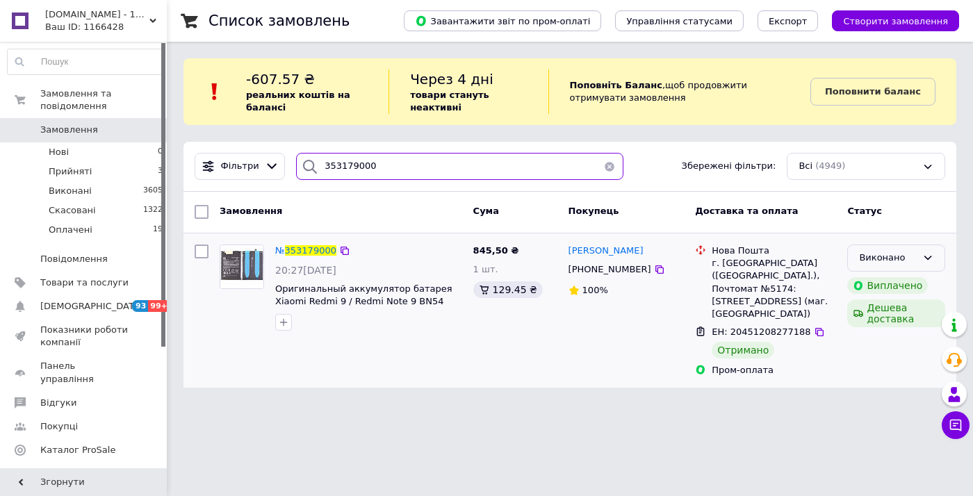 The image size is (973, 496). Describe the element at coordinates (70, 172) in the screenshot. I see `span: Прийняті` at that location.